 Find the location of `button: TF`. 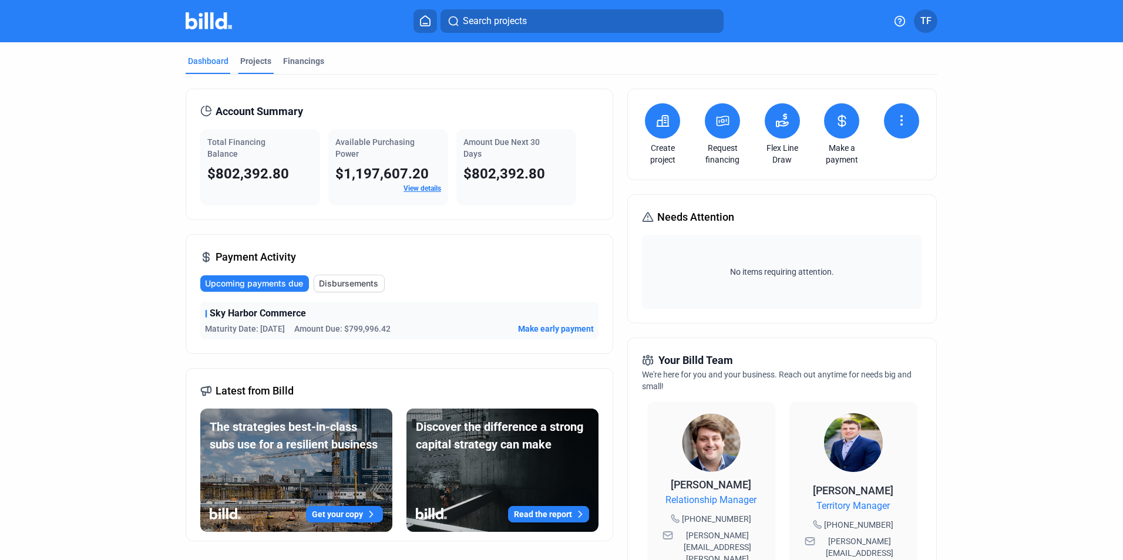

button: TF is located at coordinates (926, 21).